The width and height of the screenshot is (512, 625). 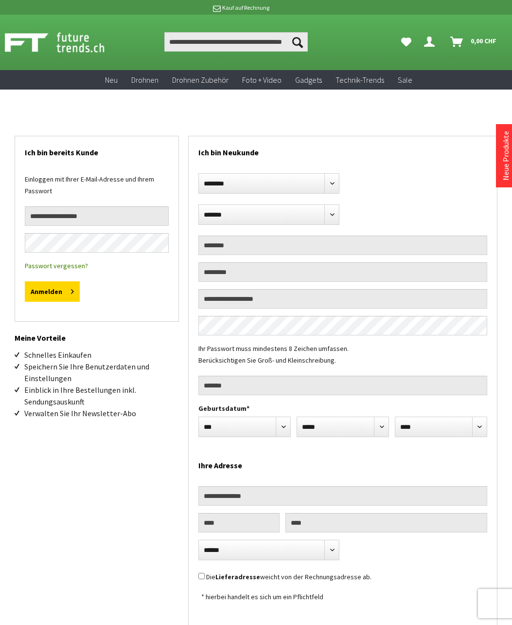 I want to click on a: Shop Futuretrends - zur Startseite wechseln, so click(x=65, y=42).